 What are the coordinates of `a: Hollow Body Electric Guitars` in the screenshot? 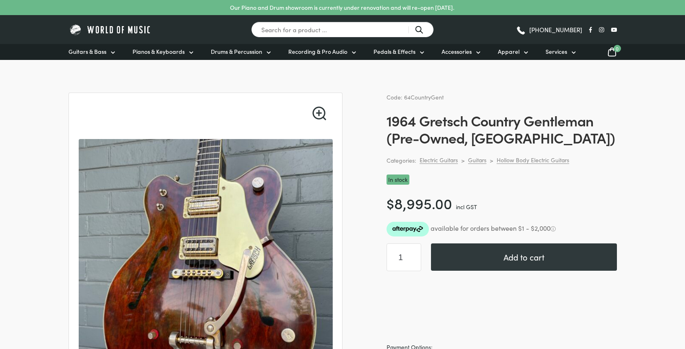 It's located at (533, 160).